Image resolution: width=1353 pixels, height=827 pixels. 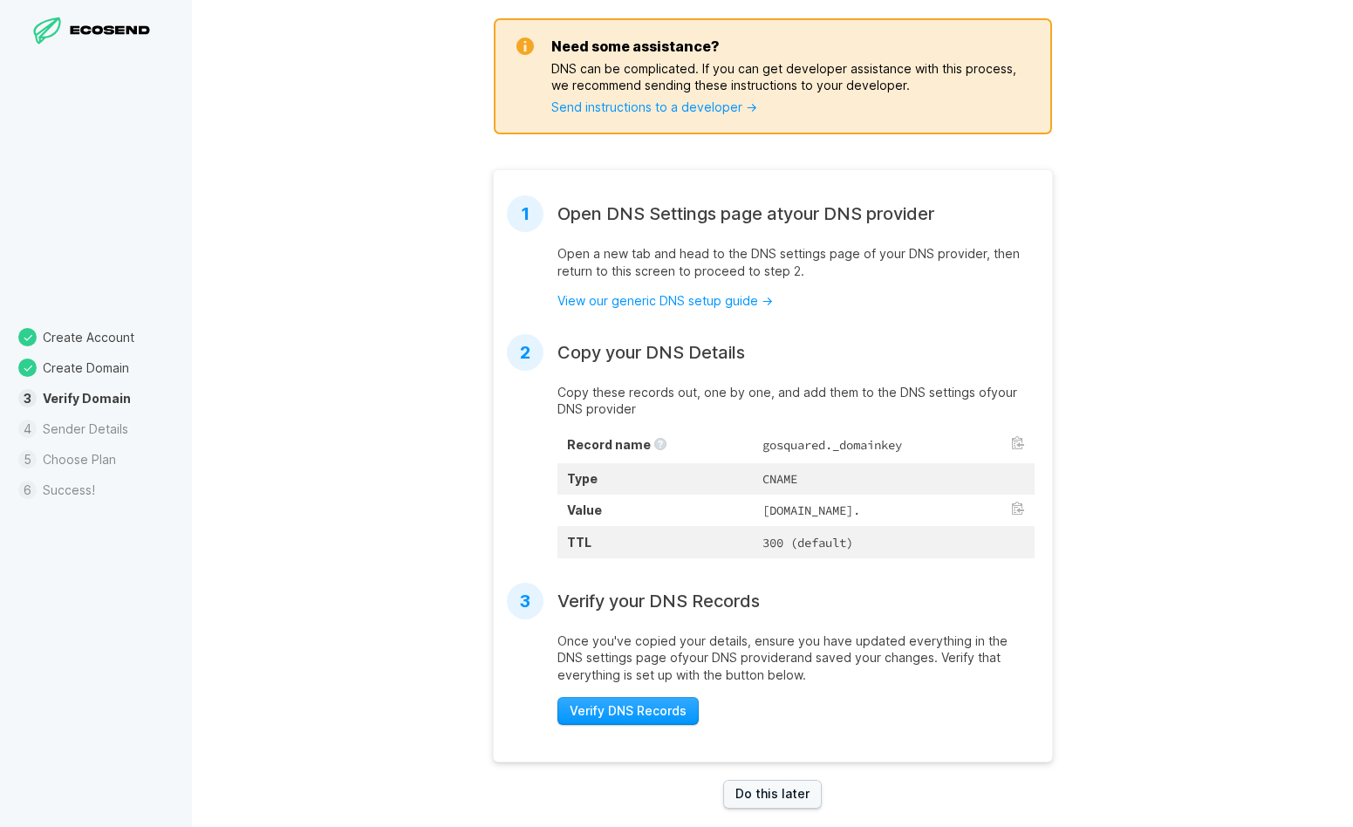 I want to click on th: Record name, so click(x=655, y=446).